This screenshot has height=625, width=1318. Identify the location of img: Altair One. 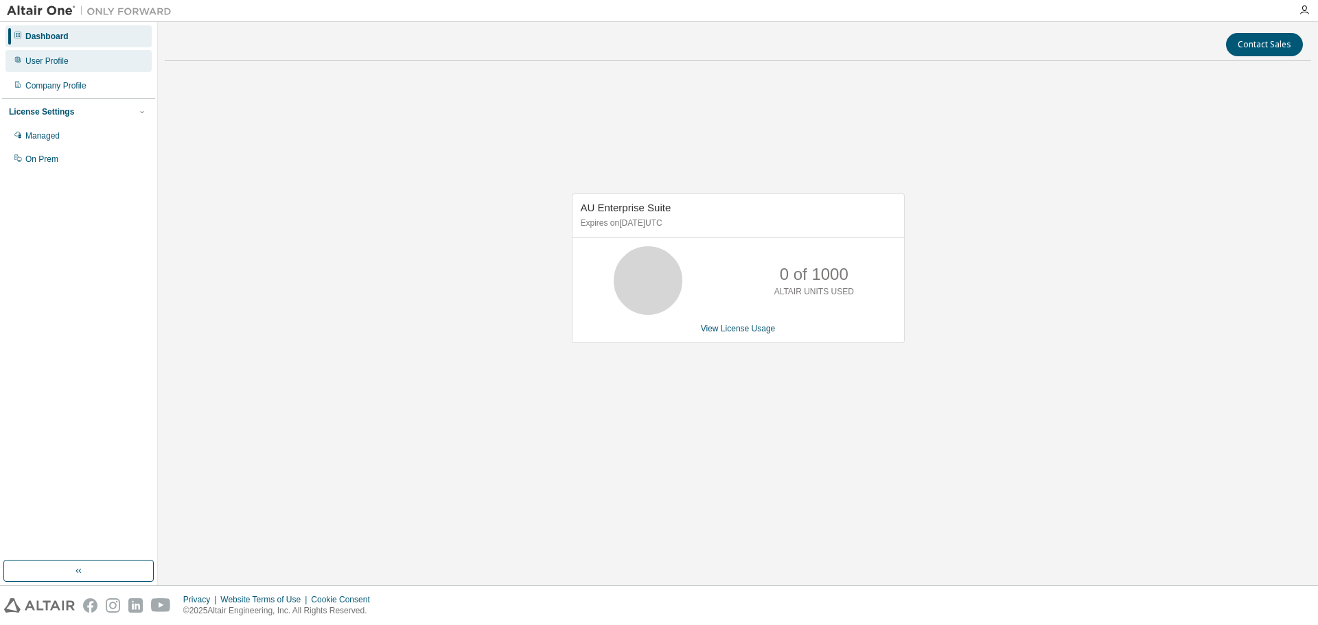
(93, 11).